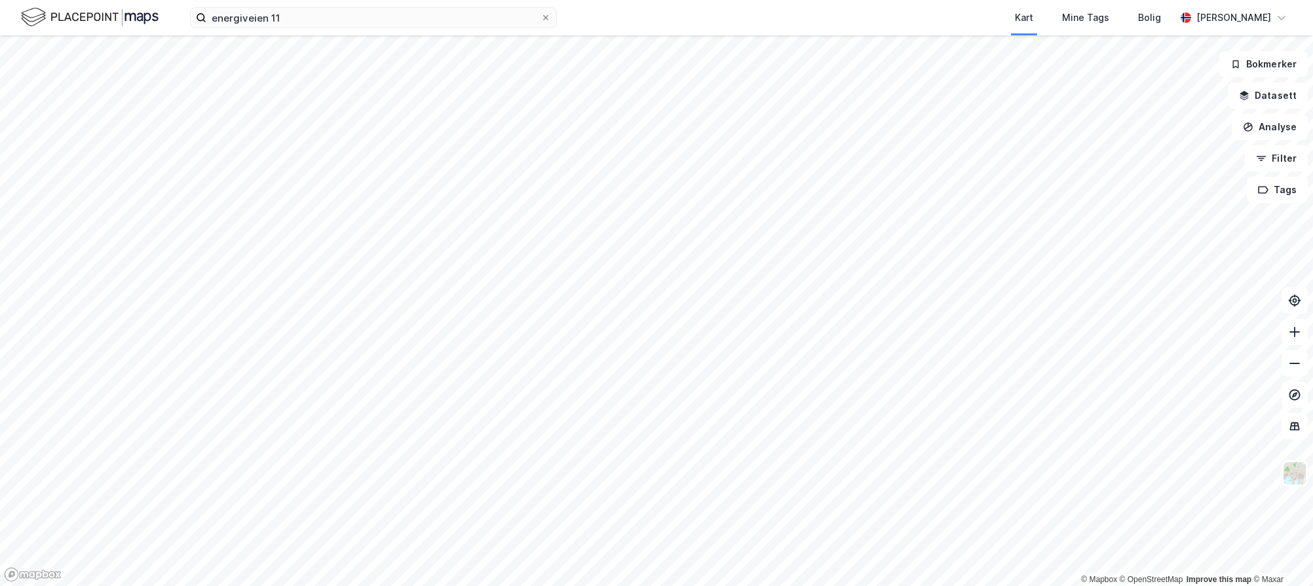 Image resolution: width=1313 pixels, height=586 pixels. What do you see at coordinates (1276, 158) in the screenshot?
I see `button: Filter` at bounding box center [1276, 158].